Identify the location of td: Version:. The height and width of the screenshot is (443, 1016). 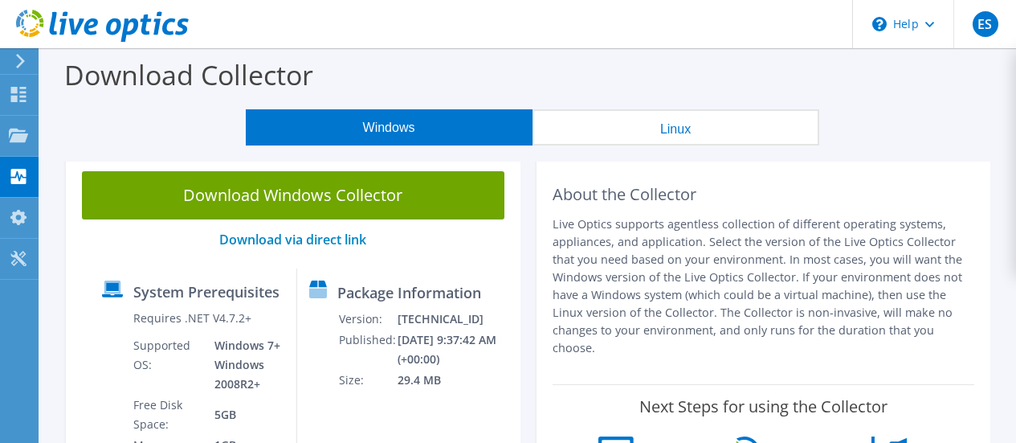
(367, 319).